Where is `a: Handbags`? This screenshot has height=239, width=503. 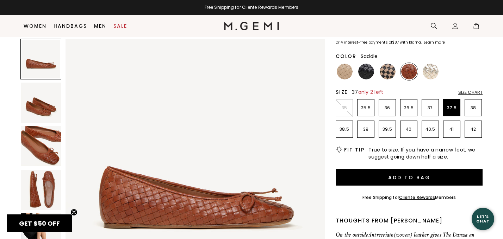
a: Handbags is located at coordinates (70, 26).